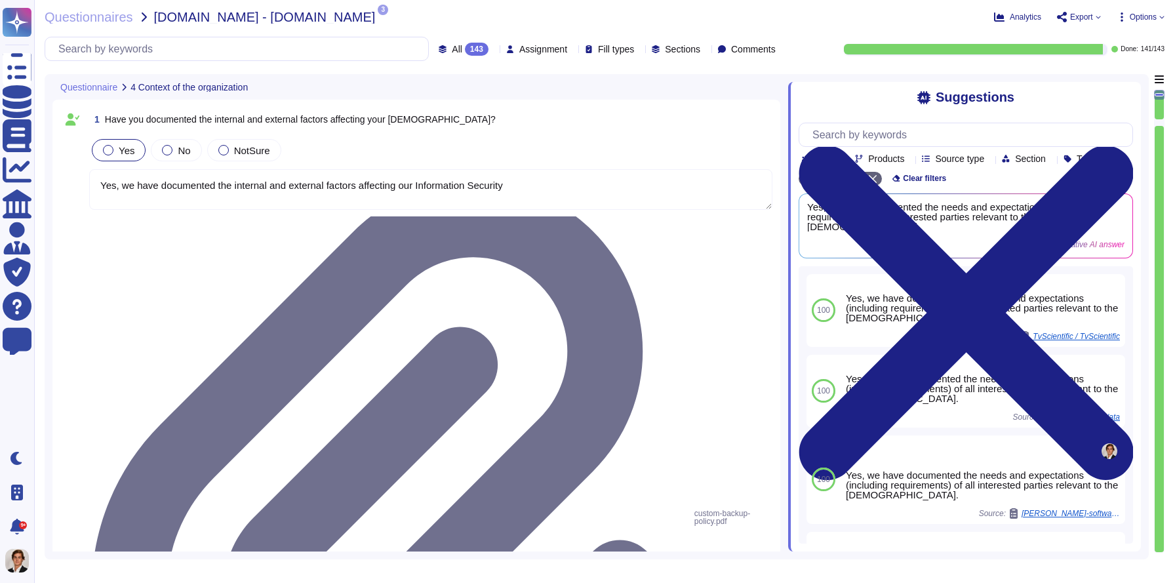  What do you see at coordinates (383, 10) in the screenshot?
I see `span: 3` at bounding box center [383, 10].